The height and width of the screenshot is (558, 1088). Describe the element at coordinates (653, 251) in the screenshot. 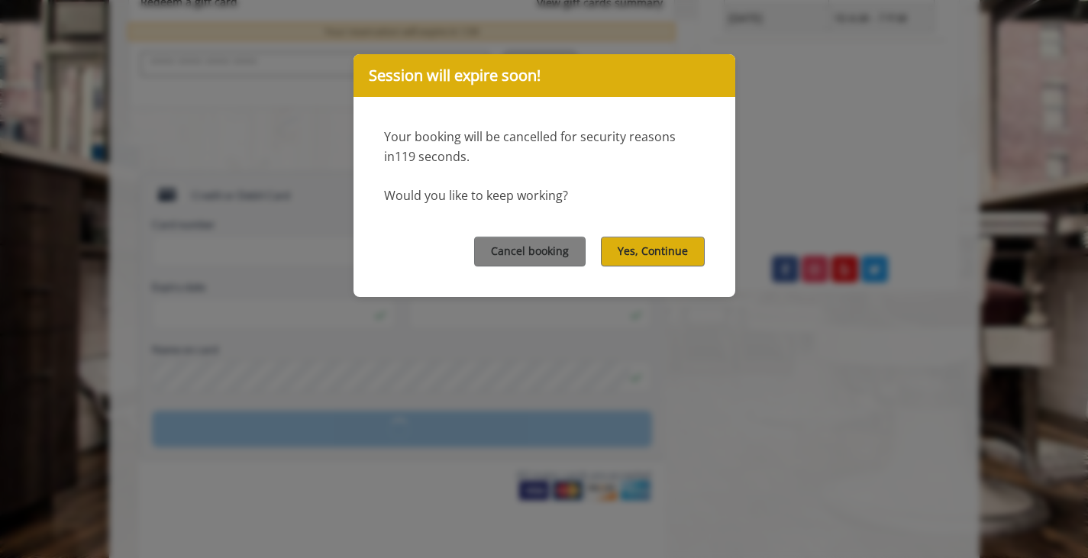

I see `button: Yes, Continue` at that location.